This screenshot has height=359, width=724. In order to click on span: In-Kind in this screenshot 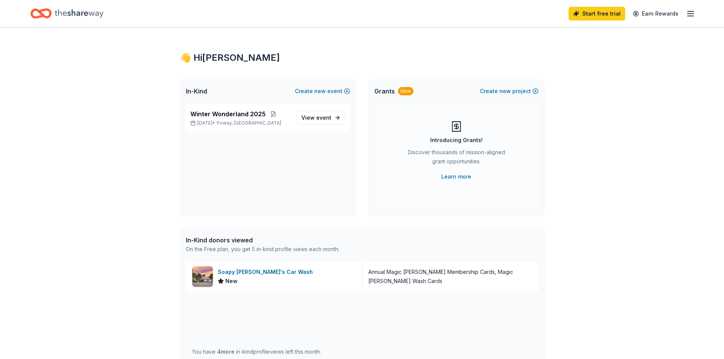, I will do `click(197, 91)`.